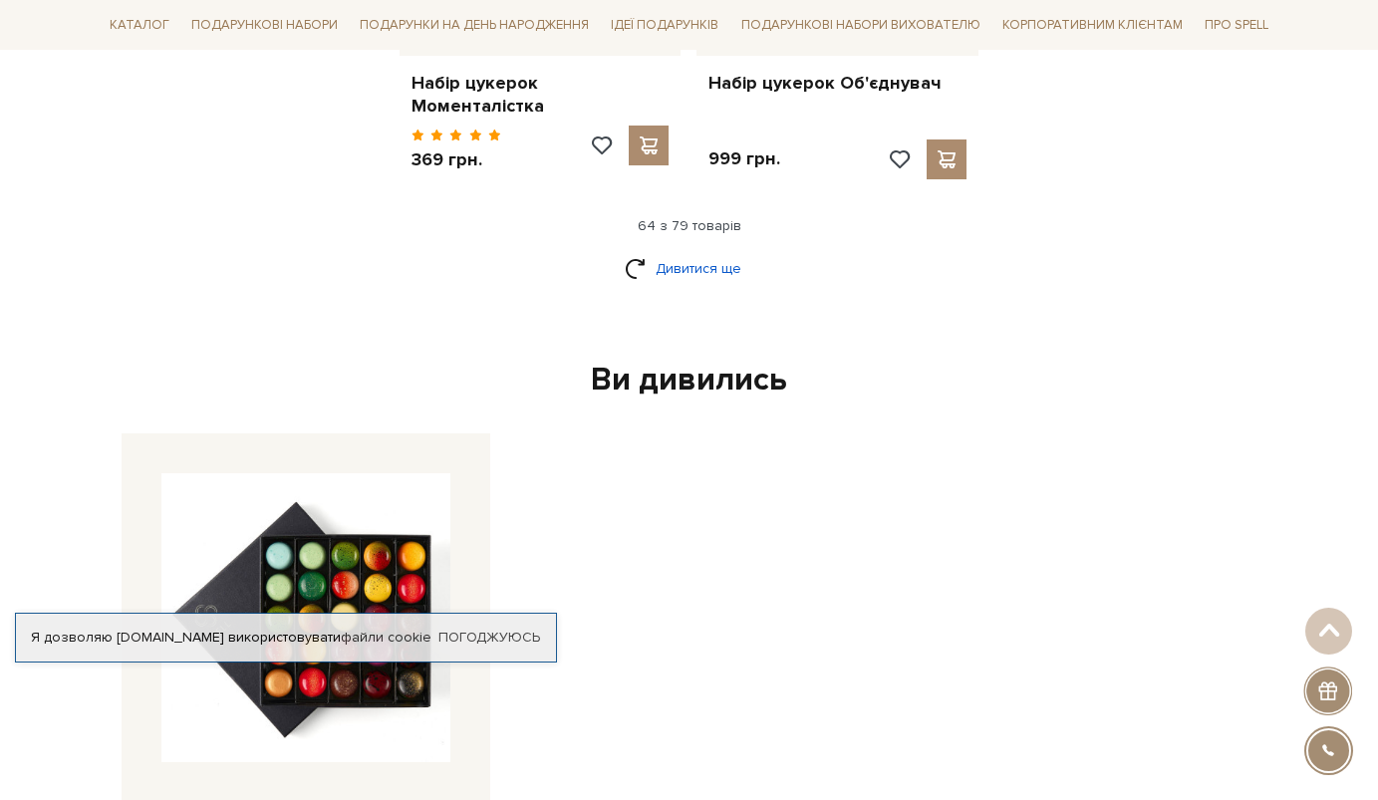 This screenshot has height=800, width=1378. I want to click on a: Подарункові набори вихователю, so click(861, 25).